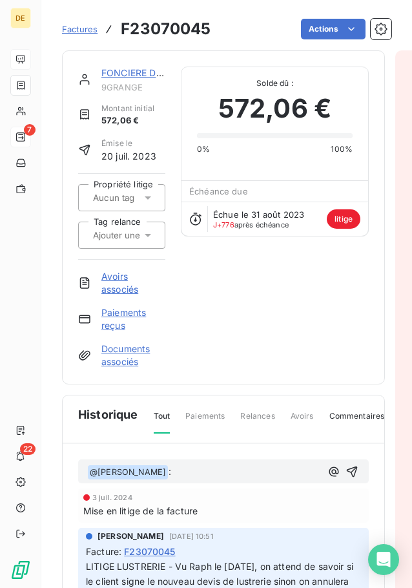 Image resolution: width=412 pixels, height=588 pixels. What do you see at coordinates (140, 510) in the screenshot?
I see `span: Mise en litige de la facture` at bounding box center [140, 510].